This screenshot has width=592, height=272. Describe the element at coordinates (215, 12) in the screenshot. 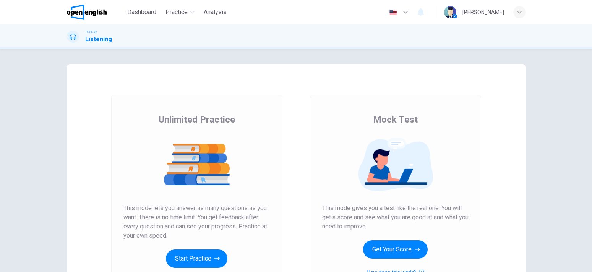

I see `button: Analysis` at that location.